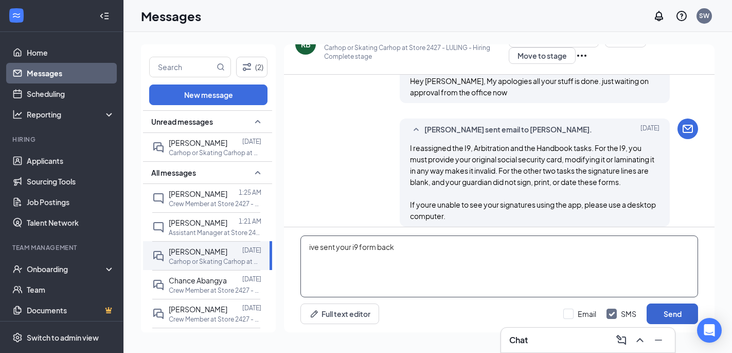 Image resolution: width=732 pixels, height=353 pixels. Describe the element at coordinates (705, 15) in the screenshot. I see `div: SW` at that location.